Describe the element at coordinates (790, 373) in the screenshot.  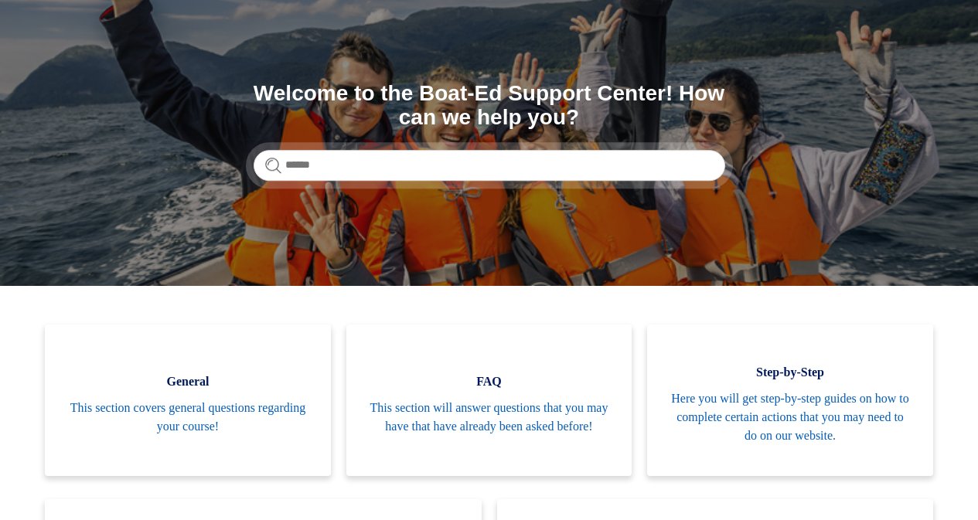
I see `span: Step-by-Step` at that location.